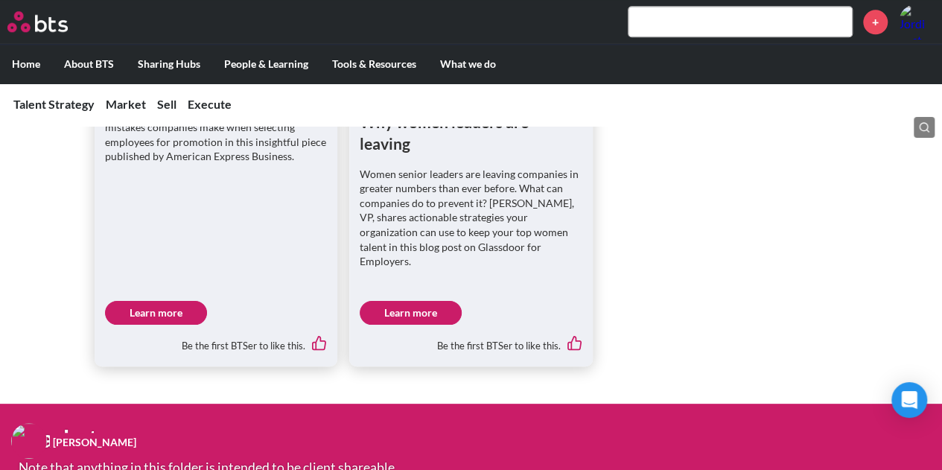  Describe the element at coordinates (167, 103) in the screenshot. I see `a: Sell` at that location.